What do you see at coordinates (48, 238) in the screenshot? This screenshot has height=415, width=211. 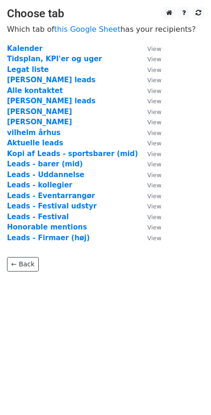 I see `strong: Leads - Firmaer (høj)` at bounding box center [48, 238].